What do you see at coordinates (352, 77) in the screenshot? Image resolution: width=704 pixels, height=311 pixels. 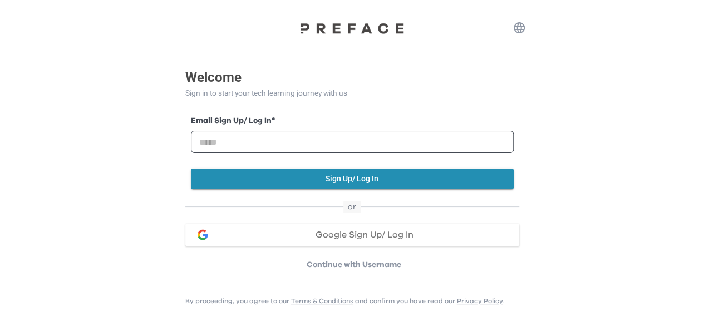 I see `p: Welcome` at bounding box center [352, 77].